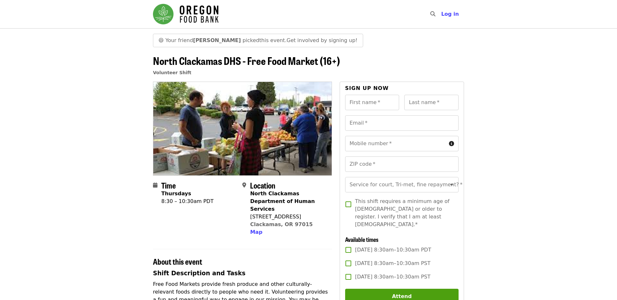  Describe the element at coordinates (172, 73) in the screenshot. I see `a: Volunteer Shift` at that location.